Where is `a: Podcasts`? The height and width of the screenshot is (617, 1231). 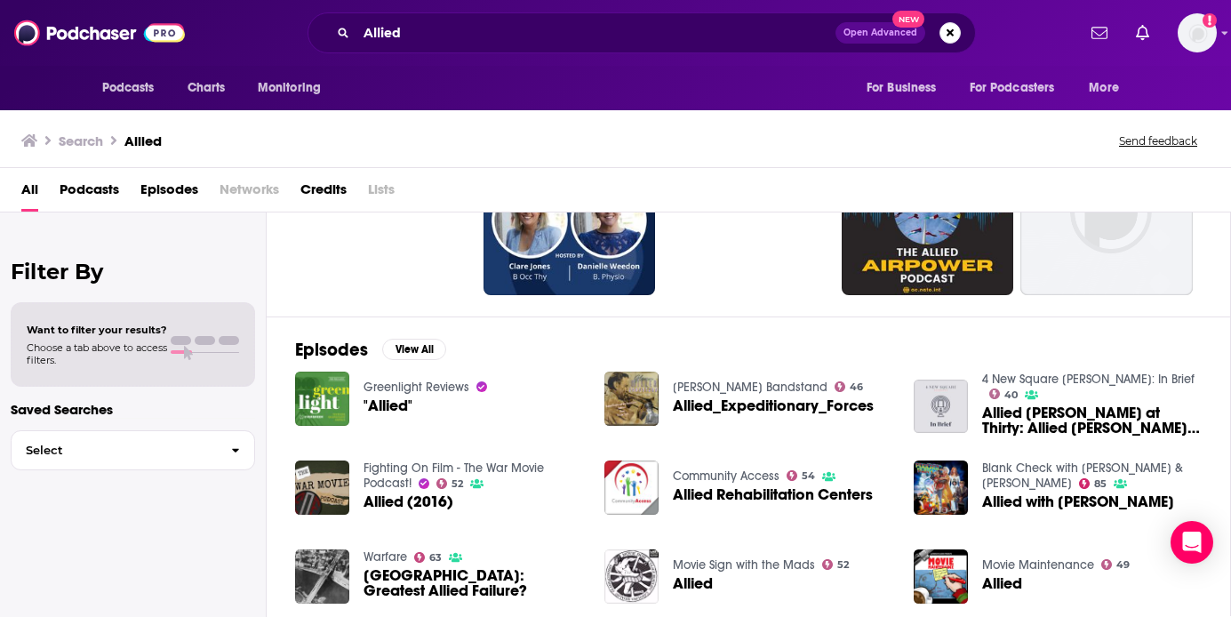
a: Podcasts is located at coordinates (89, 193).